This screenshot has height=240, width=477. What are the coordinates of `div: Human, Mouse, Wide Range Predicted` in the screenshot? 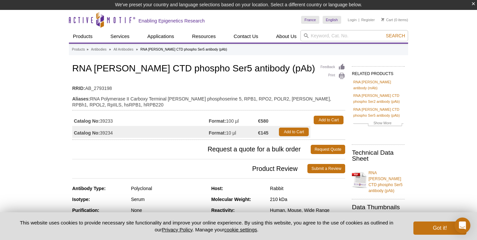 It's located at (307, 214).